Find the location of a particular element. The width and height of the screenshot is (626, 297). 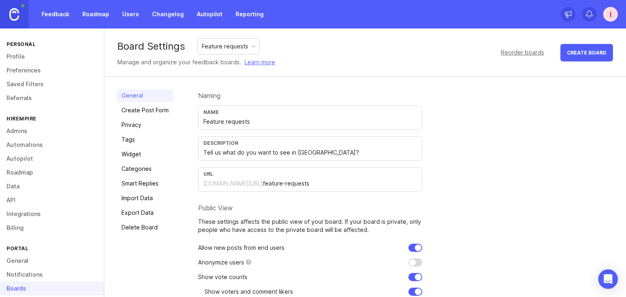

p: Anonymize users is located at coordinates (221, 263).